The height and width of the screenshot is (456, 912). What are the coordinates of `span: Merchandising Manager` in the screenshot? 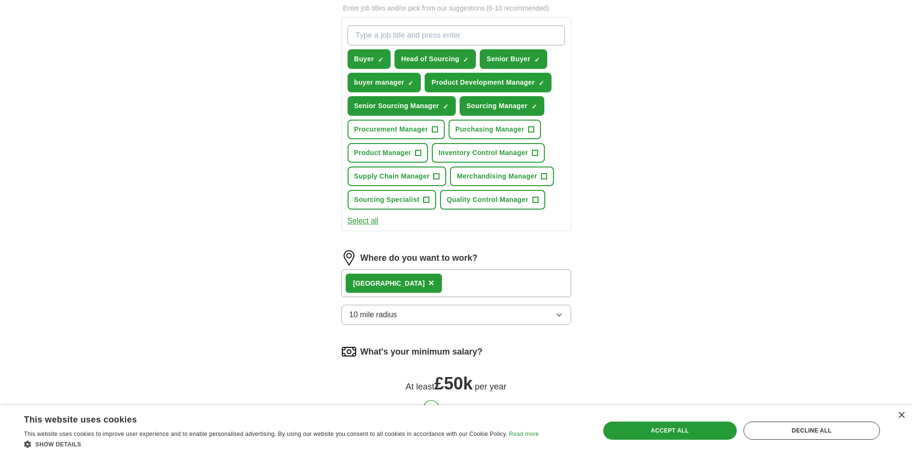 It's located at (497, 176).